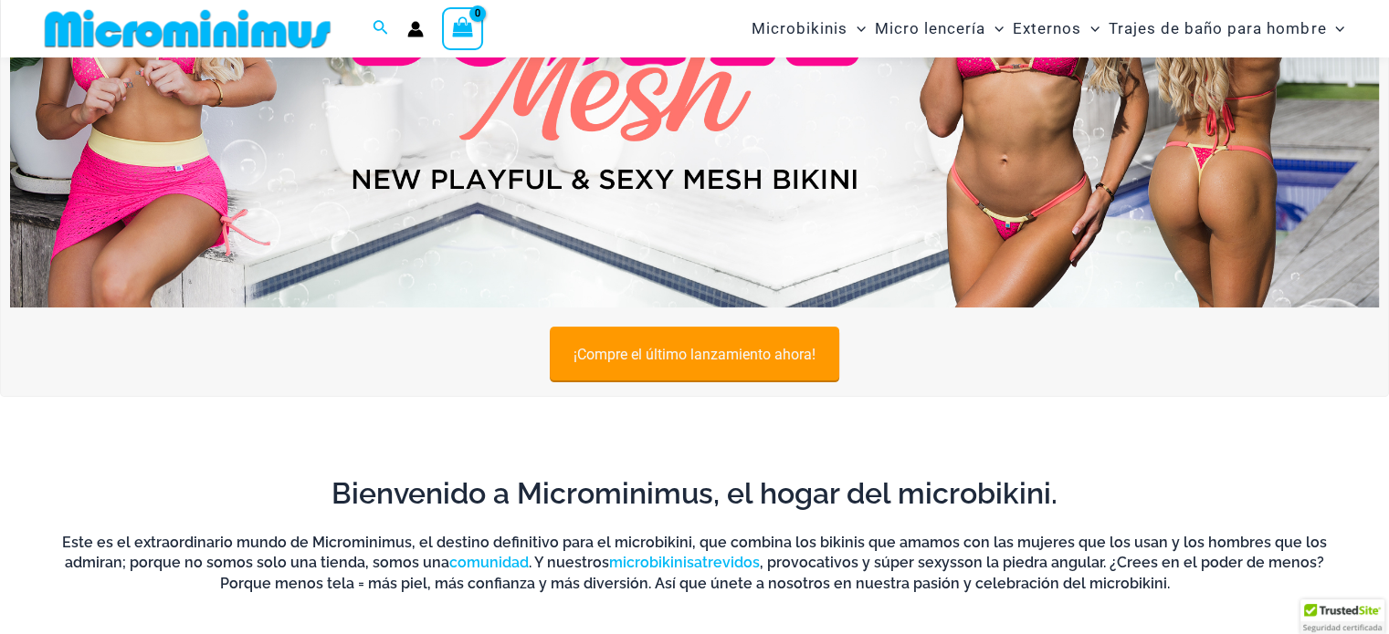 The height and width of the screenshot is (634, 1389). What do you see at coordinates (694, 493) in the screenshot?
I see `font: Bienvenido a Microminimus, el hogar del microbikini.` at bounding box center [694, 493].